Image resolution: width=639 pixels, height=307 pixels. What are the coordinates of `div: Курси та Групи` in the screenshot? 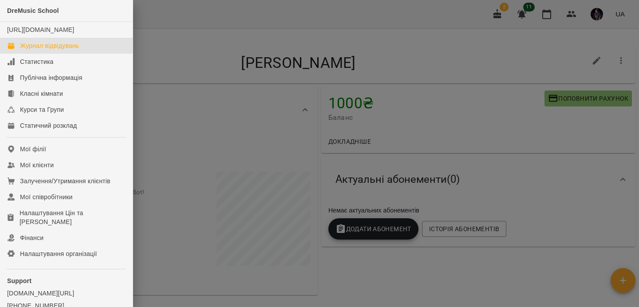 It's located at (42, 110).